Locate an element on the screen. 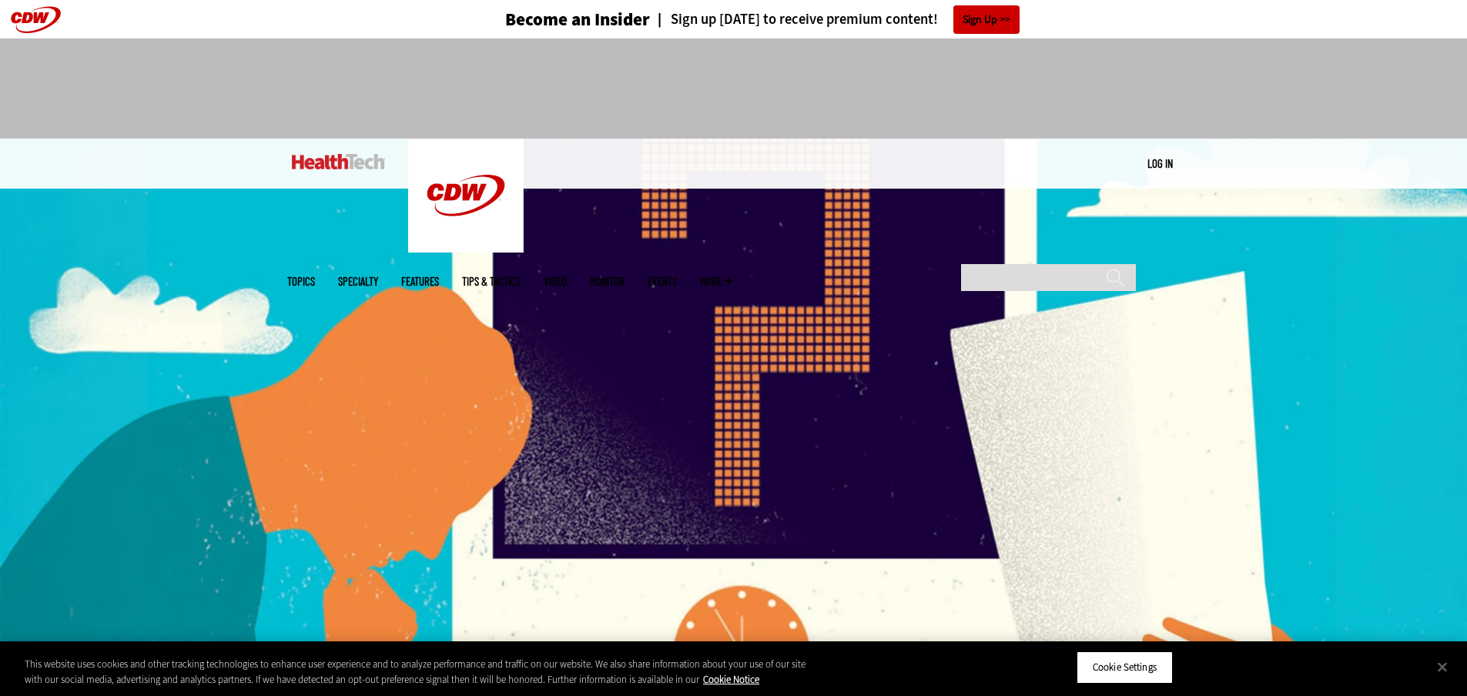 The height and width of the screenshot is (696, 1467). a: CDW is located at coordinates (466, 248).